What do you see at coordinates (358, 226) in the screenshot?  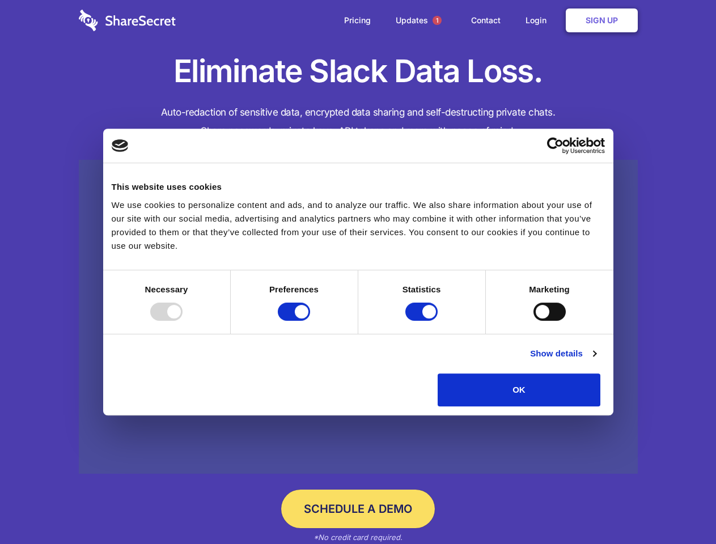 I see `div: We use cookies to personalize content and ads, and to analyze our traffic. We also share informat...` at bounding box center [358, 226].